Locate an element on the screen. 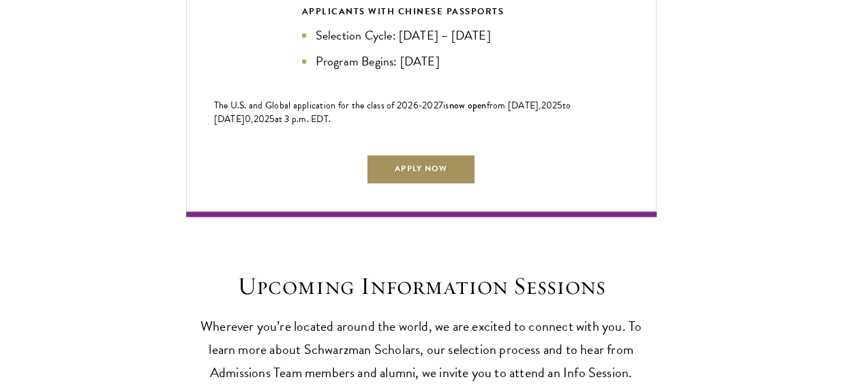  h2: Upcoming Information Sessions is located at coordinates (421, 286).